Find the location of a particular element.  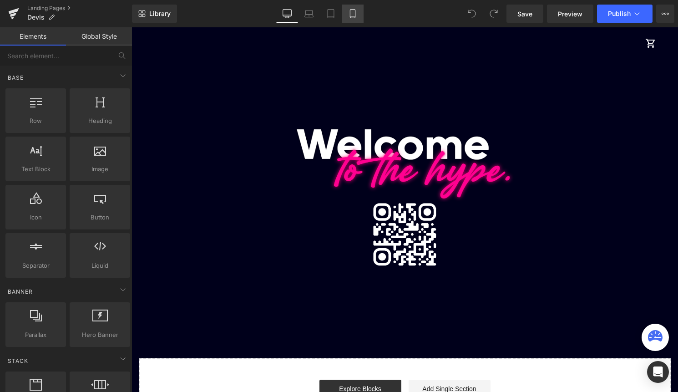

a: Tablet is located at coordinates (331, 14).